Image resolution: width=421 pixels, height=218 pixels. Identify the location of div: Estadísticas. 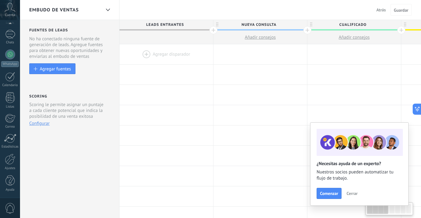
(10, 147).